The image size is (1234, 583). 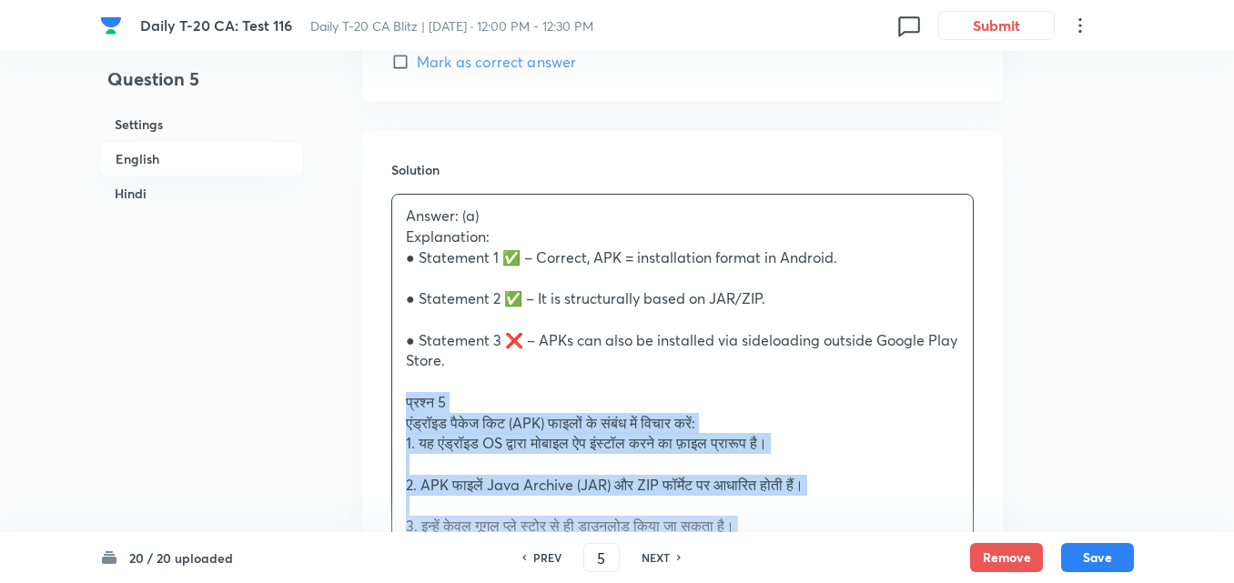 I want to click on h6: English, so click(x=202, y=158).